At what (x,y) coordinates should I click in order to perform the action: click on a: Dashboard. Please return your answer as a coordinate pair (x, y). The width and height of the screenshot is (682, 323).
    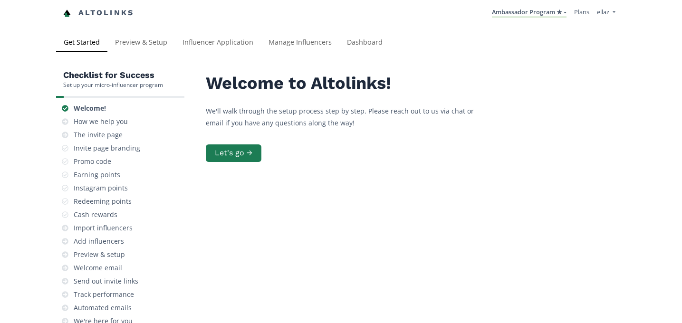
    Looking at the image, I should click on (364, 43).